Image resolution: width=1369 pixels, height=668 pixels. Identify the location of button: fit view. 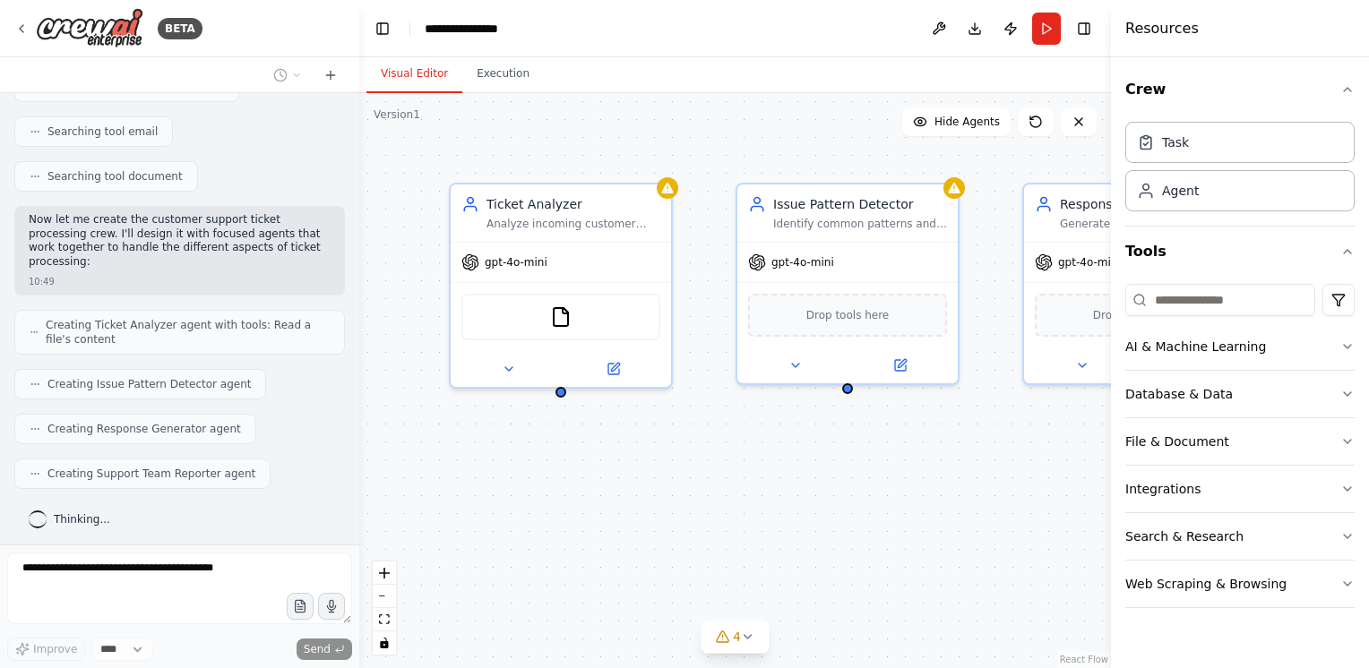
(384, 620).